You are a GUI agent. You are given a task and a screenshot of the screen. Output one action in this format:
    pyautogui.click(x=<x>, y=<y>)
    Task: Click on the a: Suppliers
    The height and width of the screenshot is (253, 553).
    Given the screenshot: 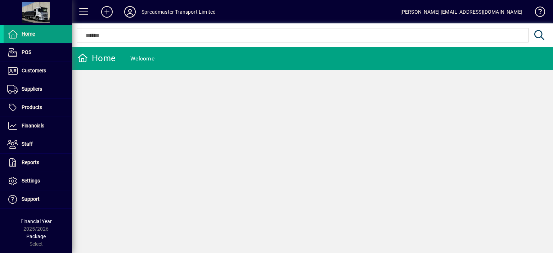 What is the action you would take?
    pyautogui.click(x=38, y=89)
    